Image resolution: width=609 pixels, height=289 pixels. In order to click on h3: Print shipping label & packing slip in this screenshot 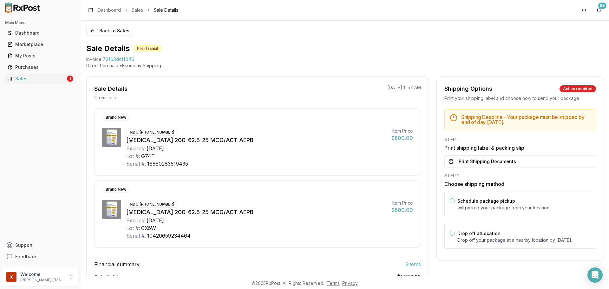, I will do `click(520, 148)`.